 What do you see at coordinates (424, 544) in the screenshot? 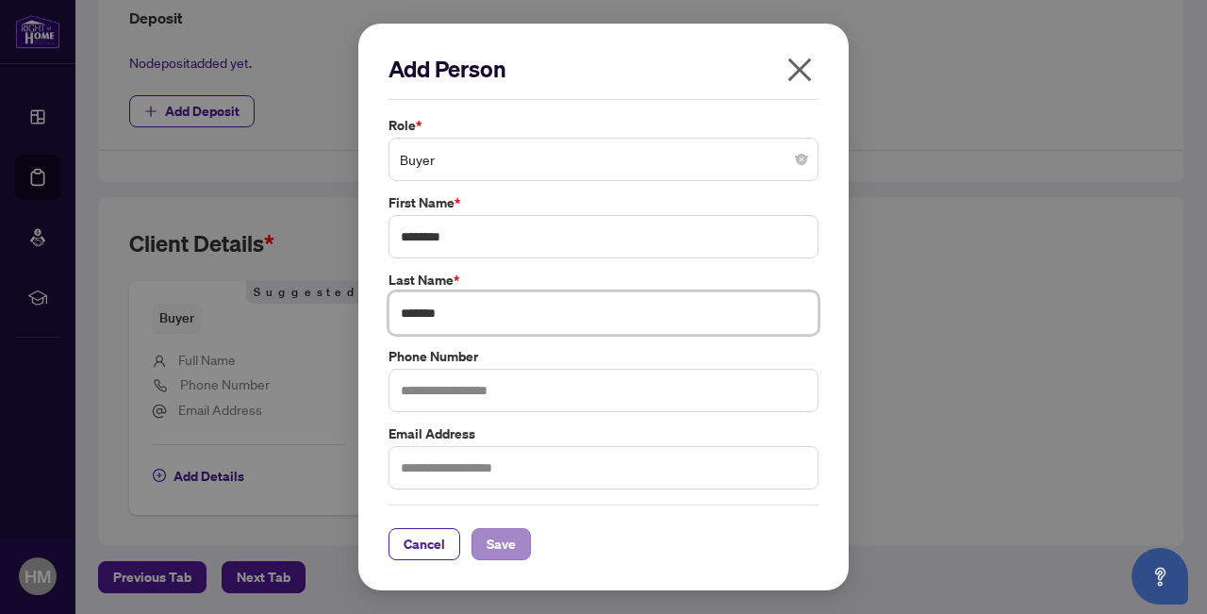
I see `span: Cancel` at bounding box center [424, 544].